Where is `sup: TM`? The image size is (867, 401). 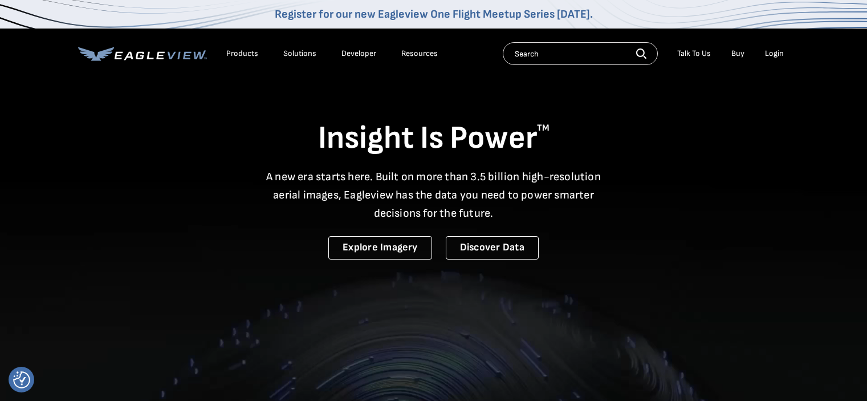 sup: TM is located at coordinates (543, 128).